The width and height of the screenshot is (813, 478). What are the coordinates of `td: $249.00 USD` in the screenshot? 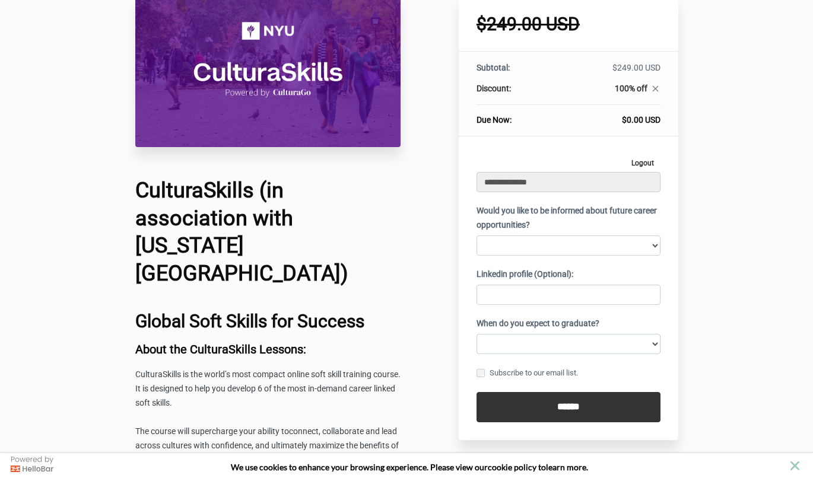 It's located at (607, 72).